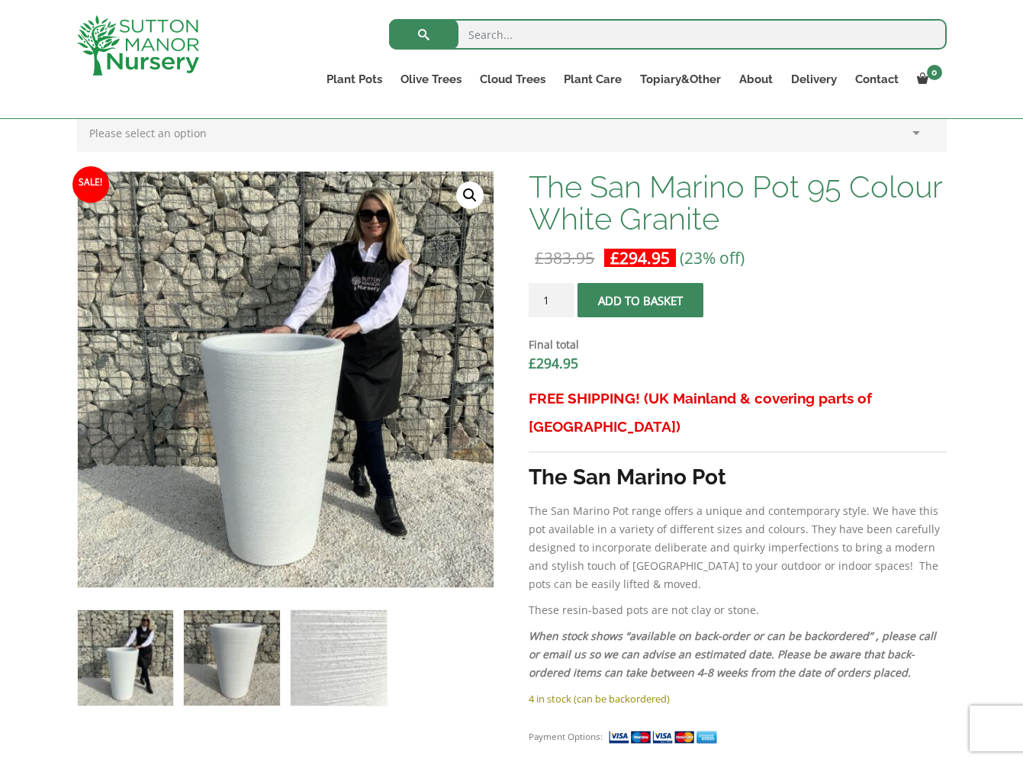 This screenshot has width=1023, height=762. Describe the element at coordinates (756, 79) in the screenshot. I see `a: About` at that location.